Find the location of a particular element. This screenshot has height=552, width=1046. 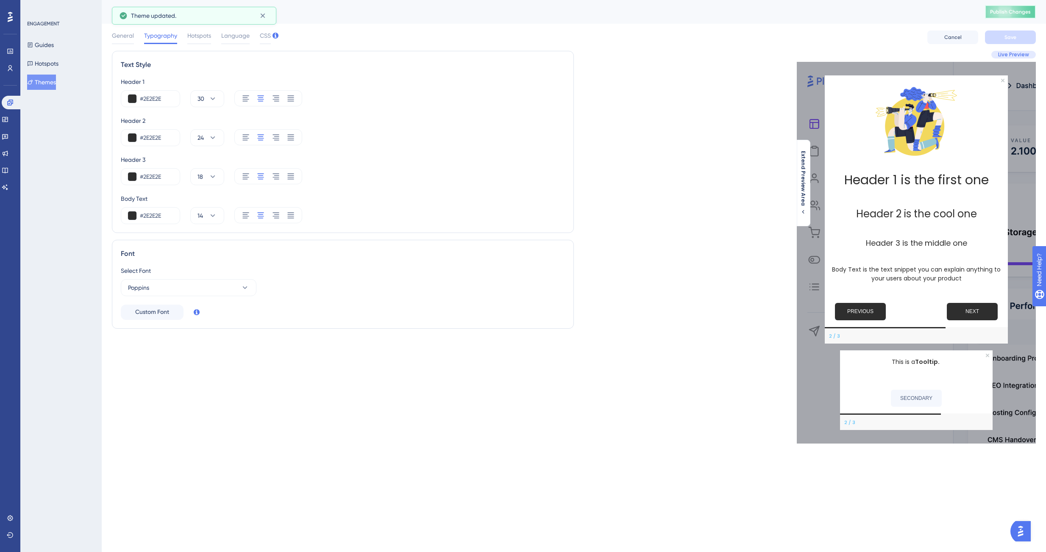

h1: Header 1 is the first one is located at coordinates (916, 180).